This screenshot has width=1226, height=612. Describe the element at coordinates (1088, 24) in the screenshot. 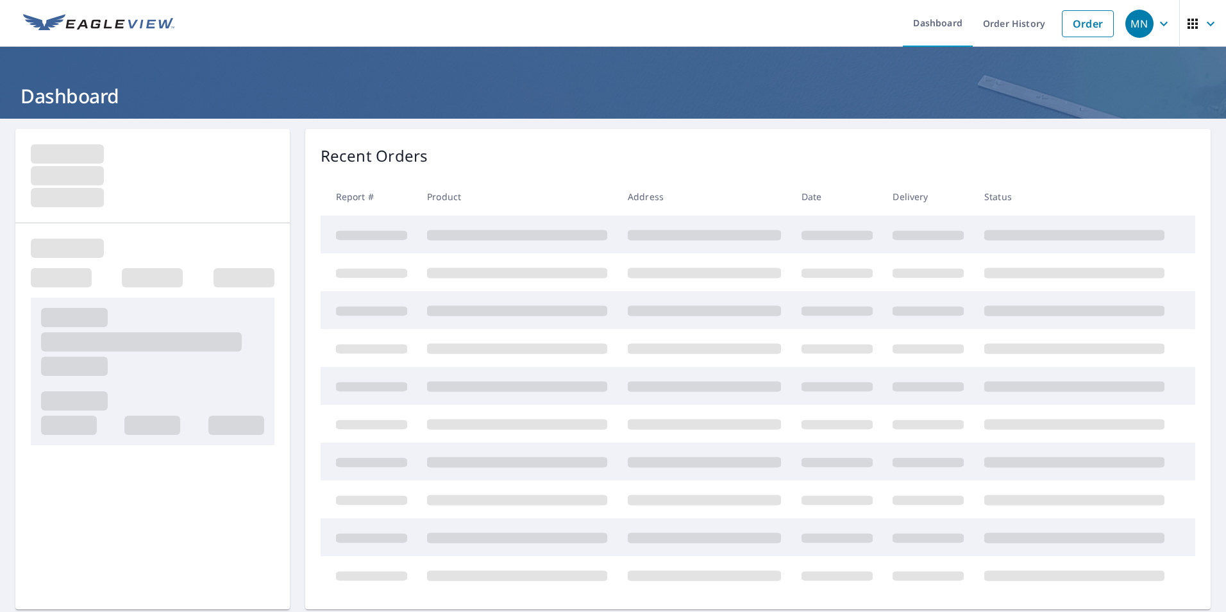

I see `a: Order` at that location.